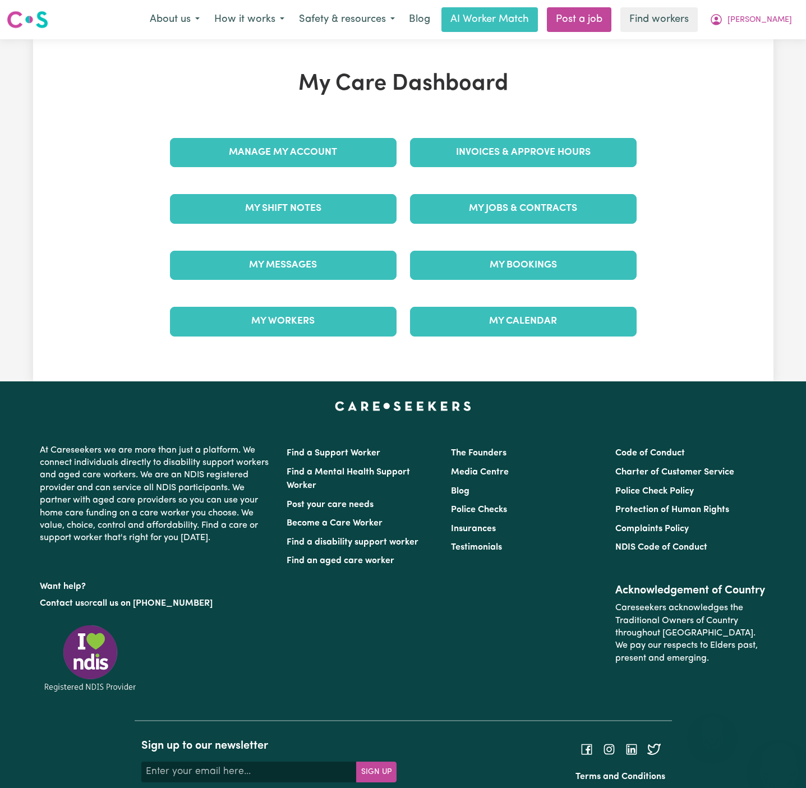 The height and width of the screenshot is (788, 806). Describe the element at coordinates (675, 472) in the screenshot. I see `a: Charter of Customer Service` at that location.